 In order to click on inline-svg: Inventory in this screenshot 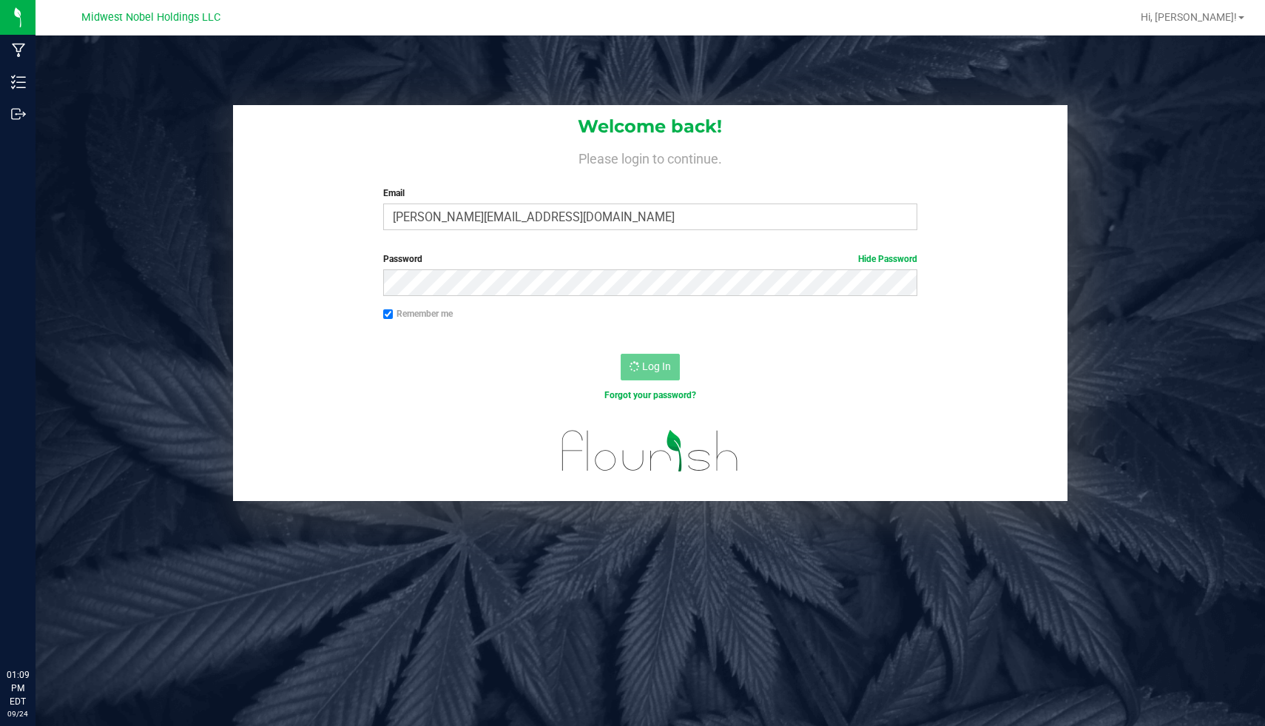, I will do `click(18, 82)`.